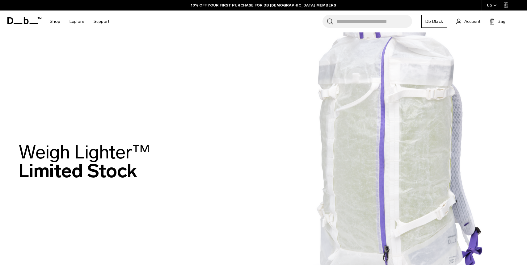 This screenshot has height=265, width=527. What do you see at coordinates (84, 152) in the screenshot?
I see `span: Weigh Lighter™` at bounding box center [84, 152].